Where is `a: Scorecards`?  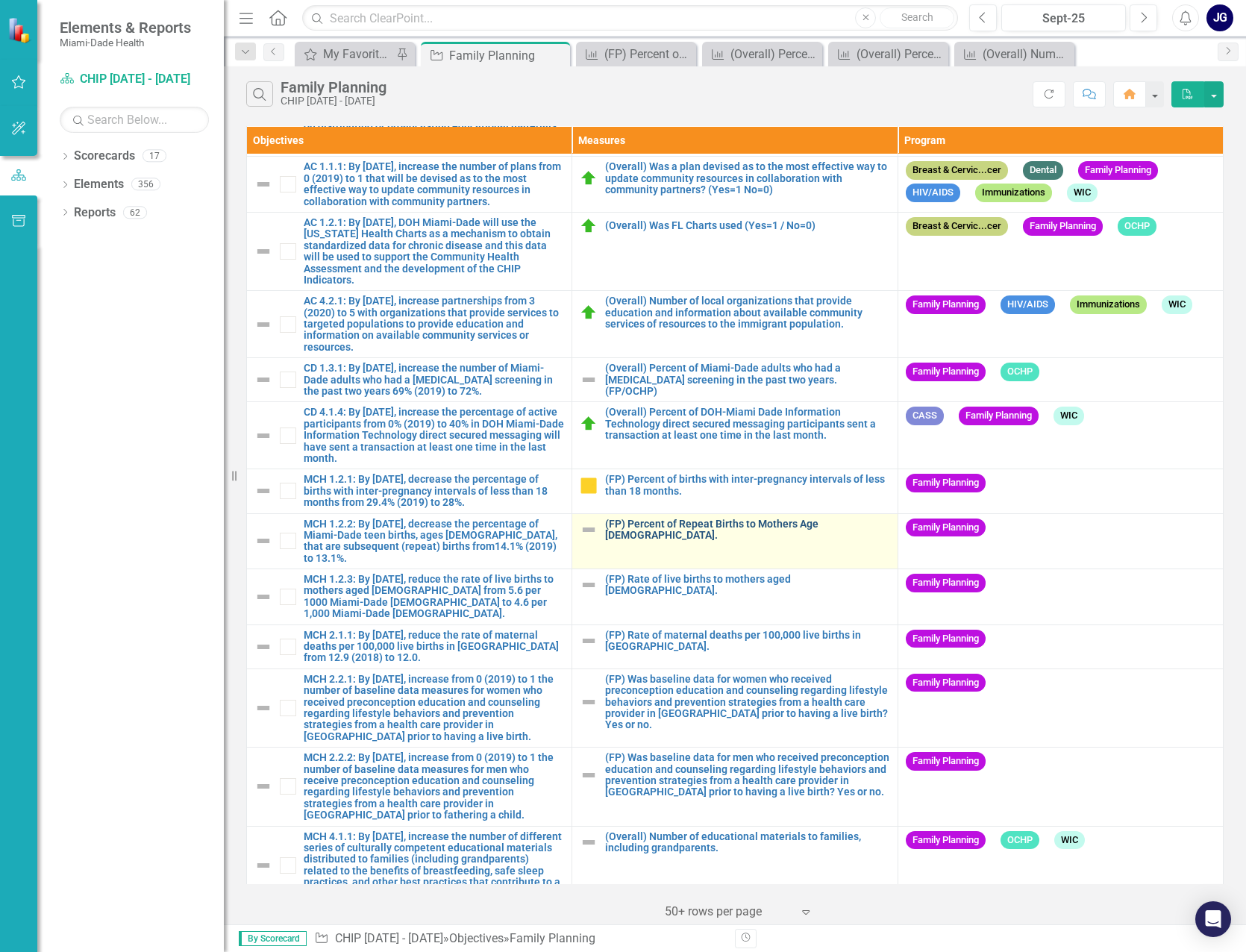 a: Scorecards is located at coordinates (104, 156).